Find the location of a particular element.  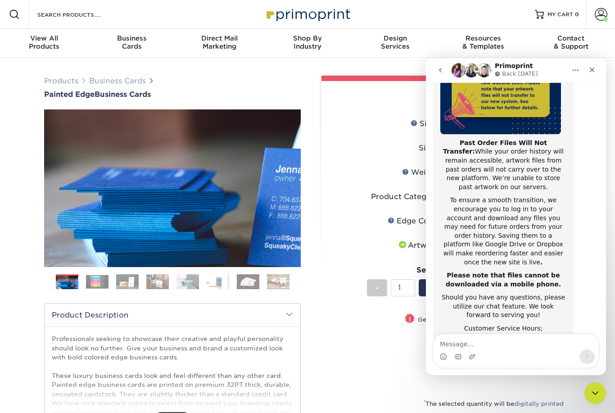

div: While your order history will remain accessible, artwork files from past orders will not carry ov... is located at coordinates (77, 107).